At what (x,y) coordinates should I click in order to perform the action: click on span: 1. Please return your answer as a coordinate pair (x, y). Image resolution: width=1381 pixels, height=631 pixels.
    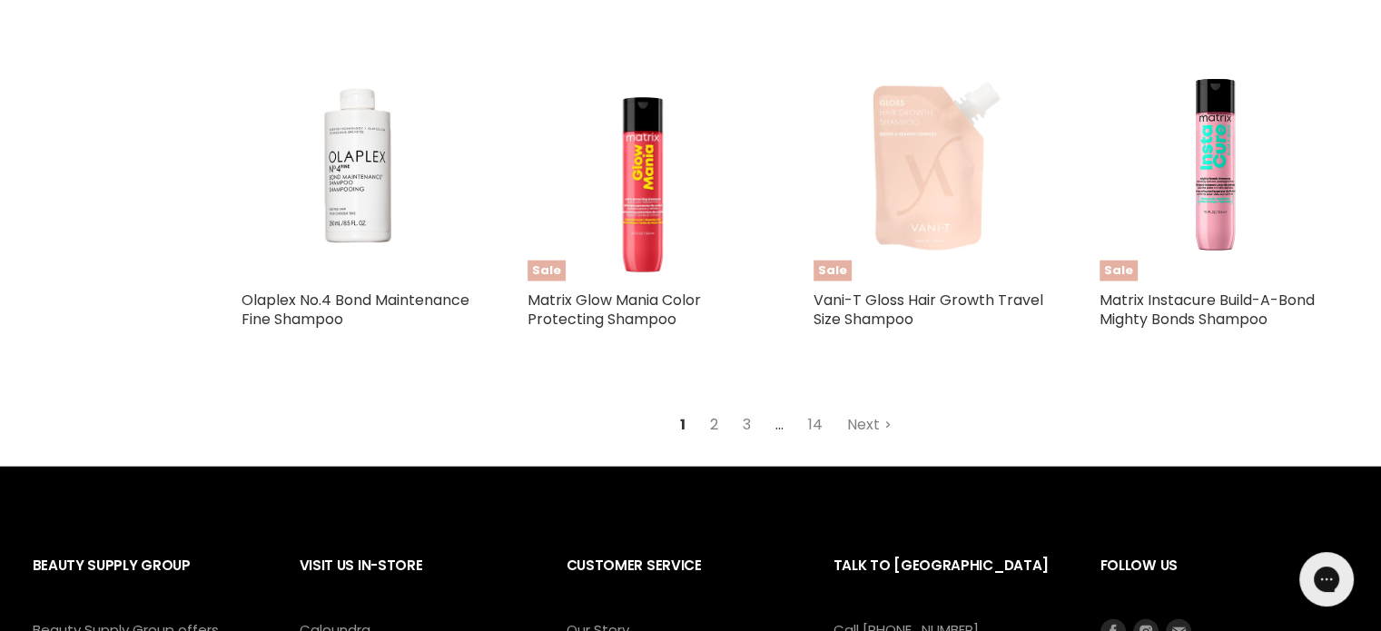
    Looking at the image, I should click on (683, 425).